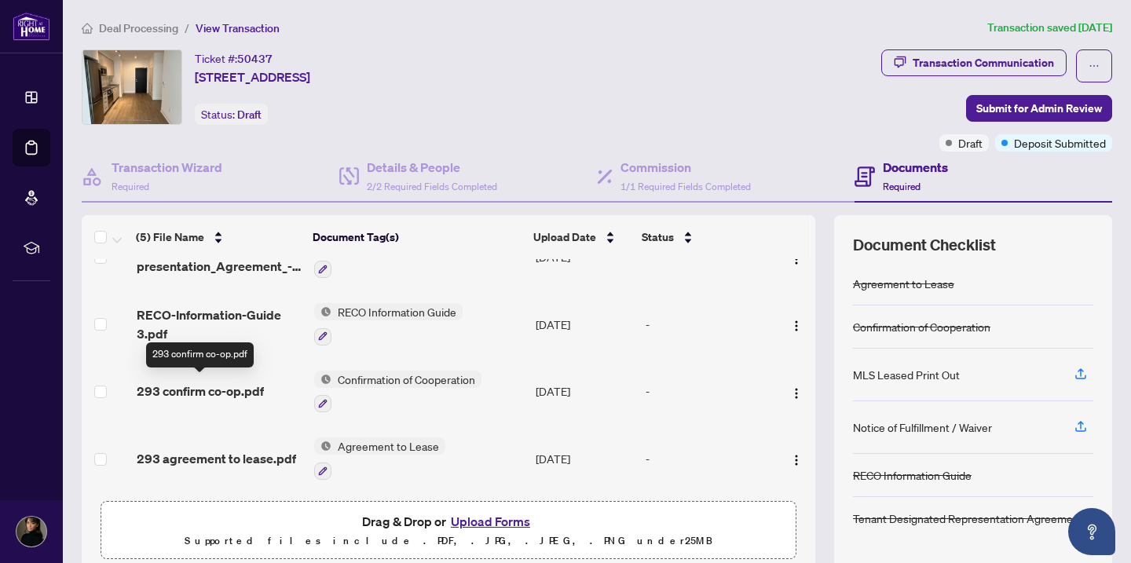 This screenshot has height=563, width=1131. What do you see at coordinates (974, 63) in the screenshot?
I see `button: Transaction Communication` at bounding box center [974, 63].